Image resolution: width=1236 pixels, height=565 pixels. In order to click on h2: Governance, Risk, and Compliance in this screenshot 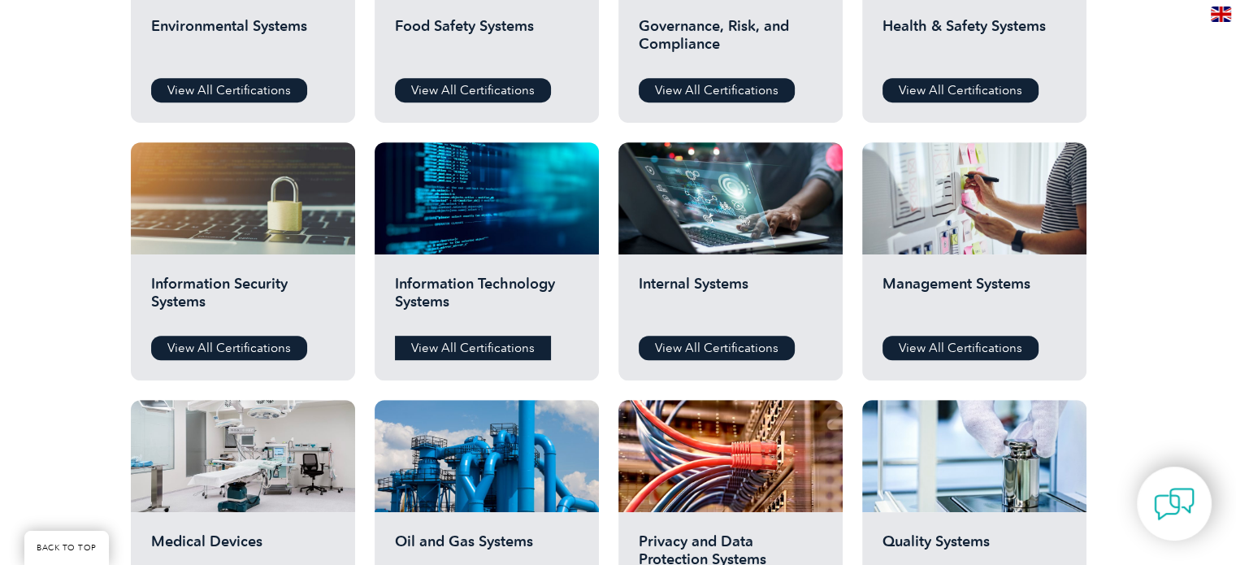, I will do `click(731, 41)`.